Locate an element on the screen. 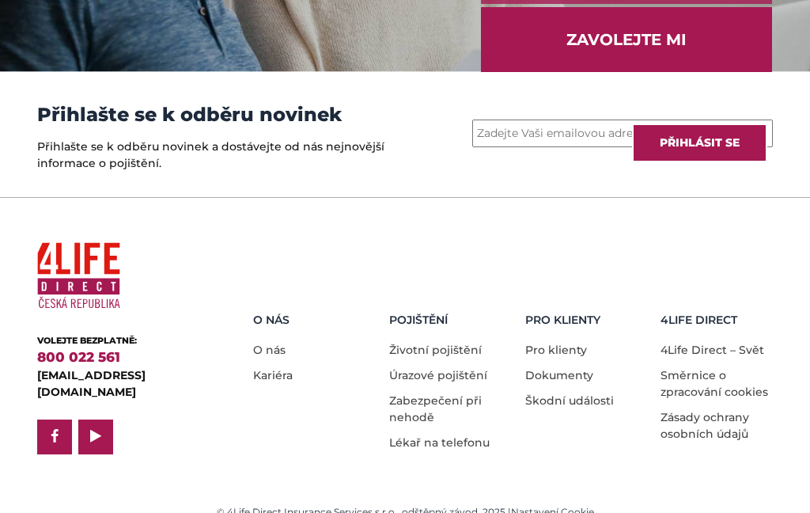  a: Zásady ochrany osobních údajů is located at coordinates (705, 425).